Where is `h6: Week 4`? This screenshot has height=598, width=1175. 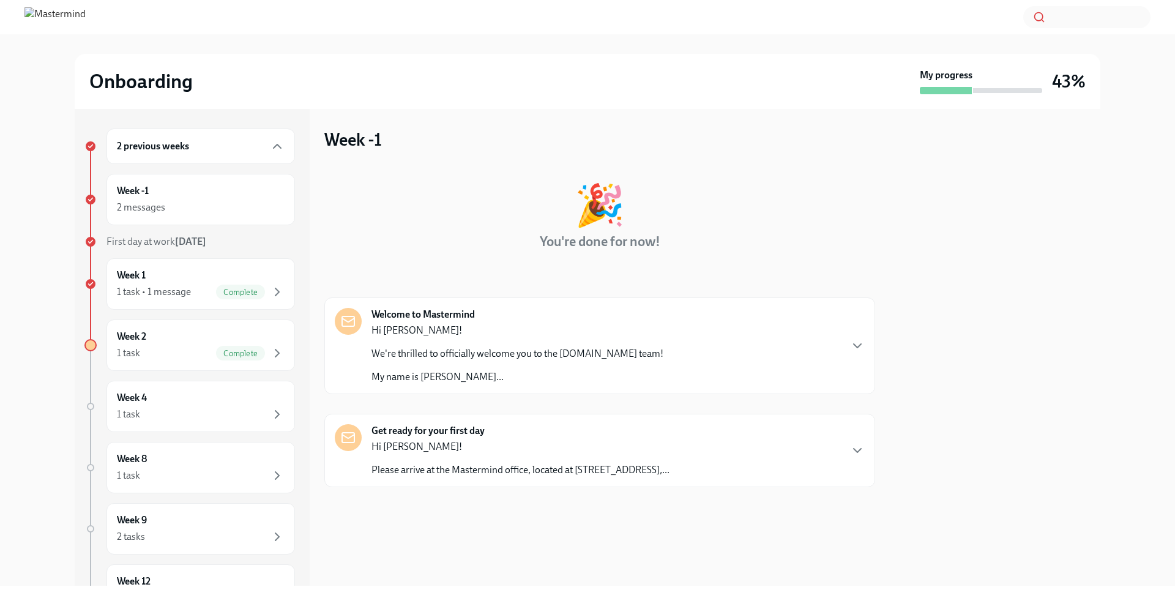
h6: Week 4 is located at coordinates (132, 398).